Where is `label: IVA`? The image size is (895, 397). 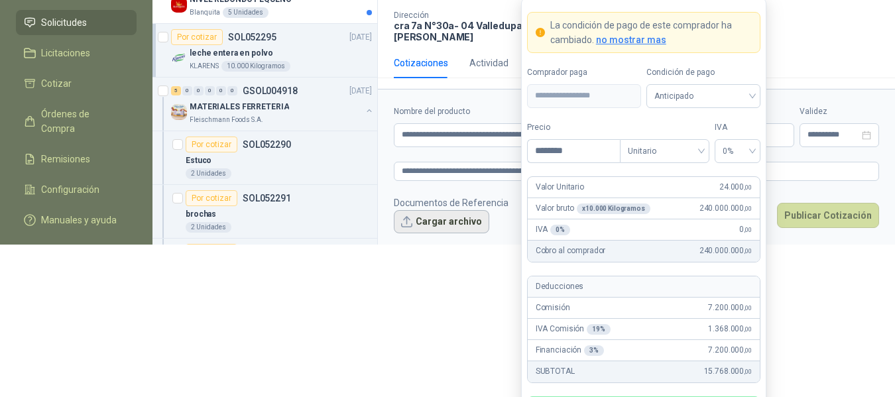 label: IVA is located at coordinates (737, 127).